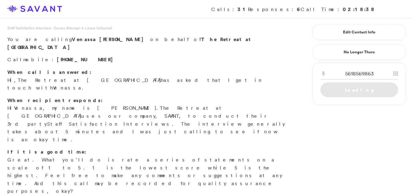 This screenshot has width=413, height=194. I want to click on span: Staff Satisfaction Interview - Survey Attempt: 4 - Leave Voicemail, so click(60, 28).